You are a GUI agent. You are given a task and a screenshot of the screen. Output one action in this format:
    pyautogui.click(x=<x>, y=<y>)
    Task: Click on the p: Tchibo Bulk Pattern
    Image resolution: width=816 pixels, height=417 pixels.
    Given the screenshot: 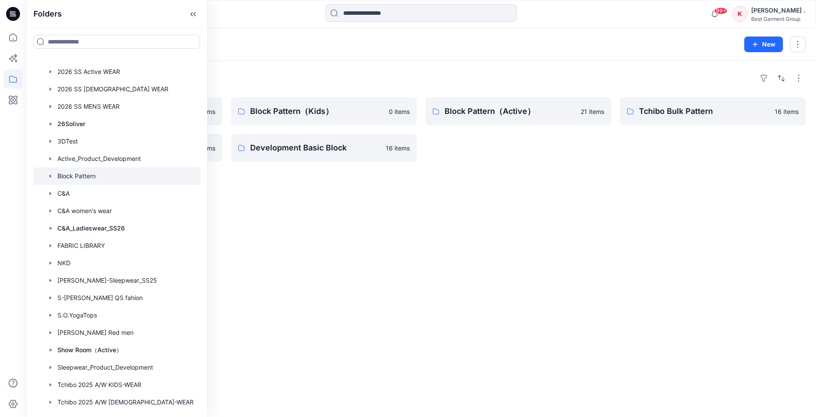 What is the action you would take?
    pyautogui.click(x=704, y=111)
    